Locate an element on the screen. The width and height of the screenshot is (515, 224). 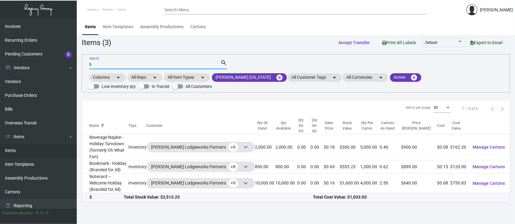
div: Items (3) is located at coordinates (96, 43).